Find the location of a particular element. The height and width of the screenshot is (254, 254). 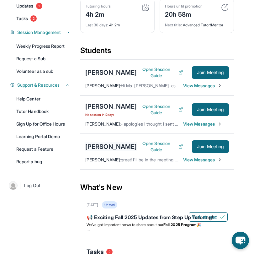

div: What's New is located at coordinates (157, 187).